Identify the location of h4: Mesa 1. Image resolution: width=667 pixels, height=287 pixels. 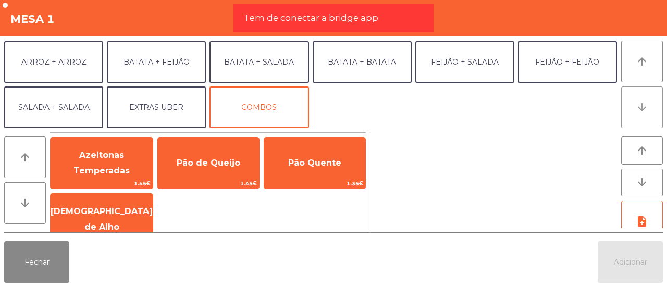
(32, 19).